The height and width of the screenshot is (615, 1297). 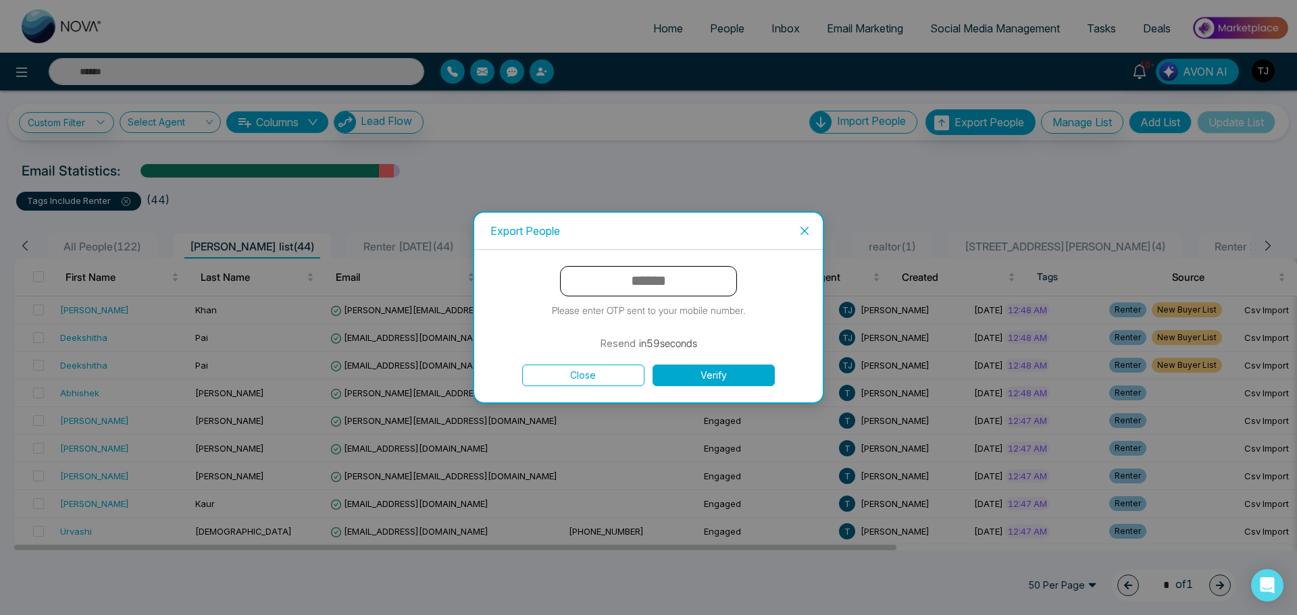 I want to click on span: close, so click(x=805, y=231).